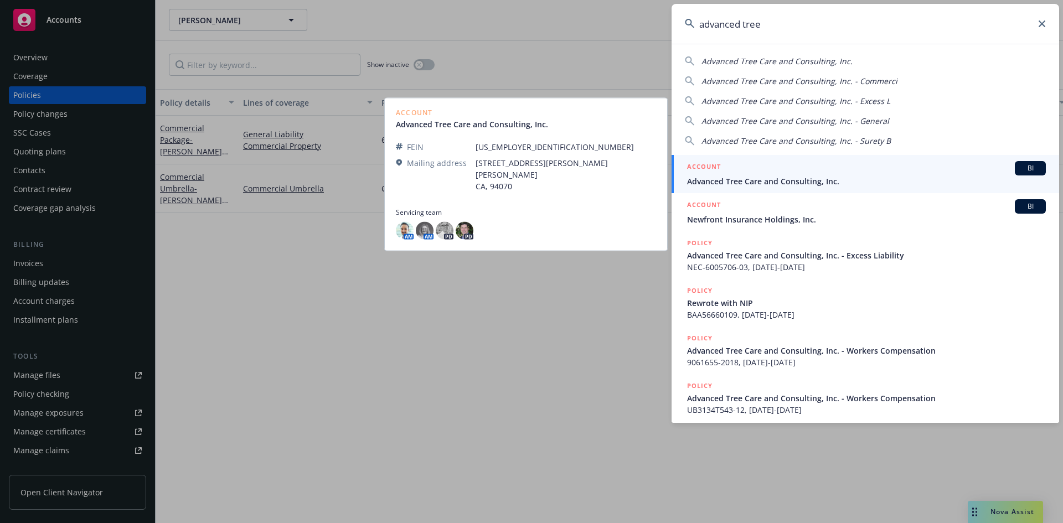  I want to click on span: Advanced Tree Care and Consulting, Inc. - Excess Liability, so click(867, 255).